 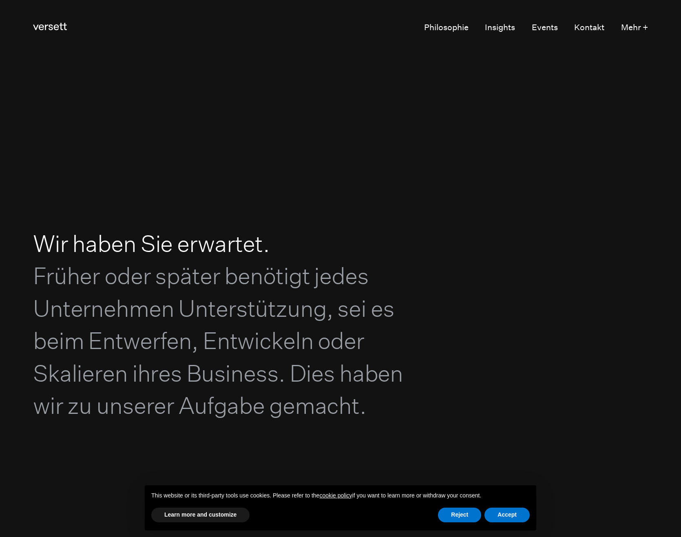 What do you see at coordinates (218, 324) in the screenshot?
I see `h1: Wir haben Sie erwartet.` at bounding box center [218, 324].